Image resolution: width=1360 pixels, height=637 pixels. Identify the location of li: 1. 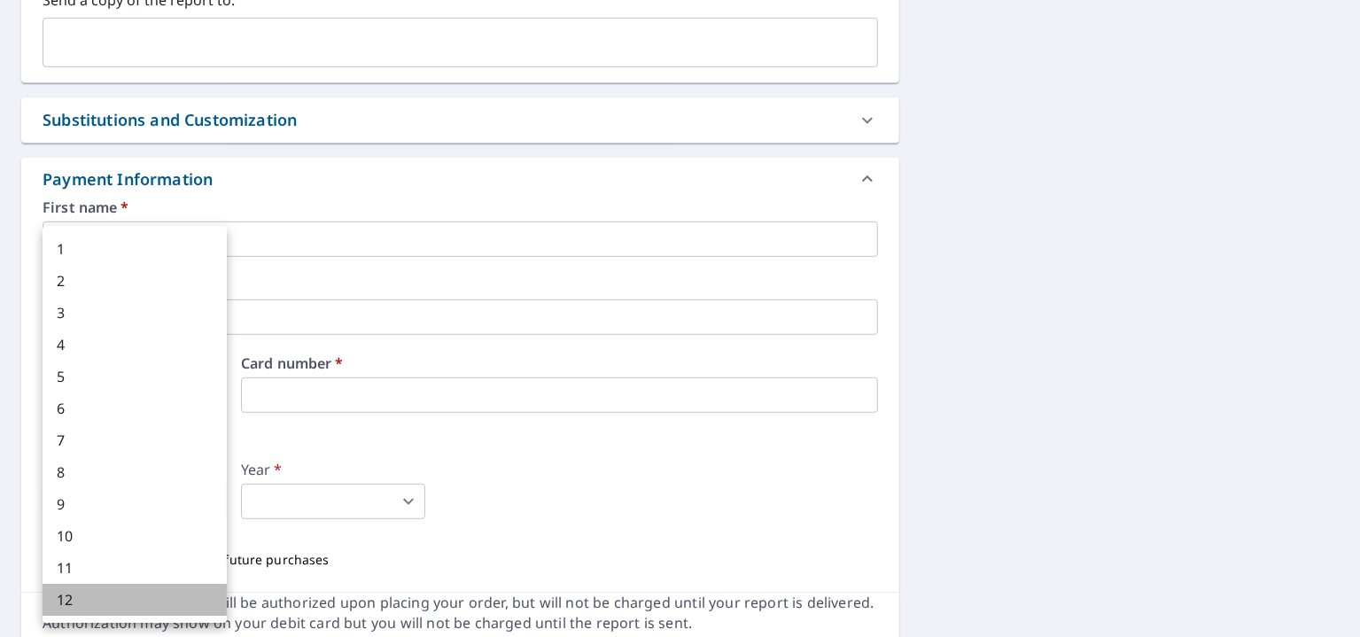
(135, 249).